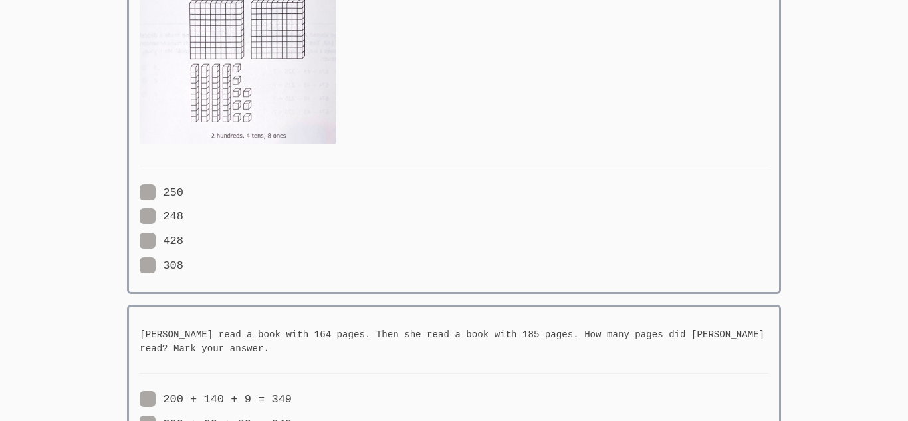  I want to click on label: 308, so click(161, 266).